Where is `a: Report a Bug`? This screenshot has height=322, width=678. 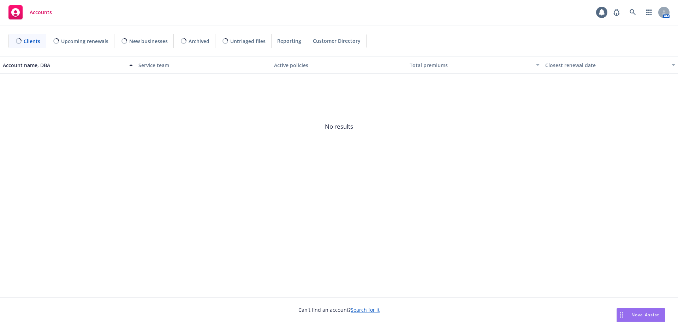
a: Report a Bug is located at coordinates (616, 12).